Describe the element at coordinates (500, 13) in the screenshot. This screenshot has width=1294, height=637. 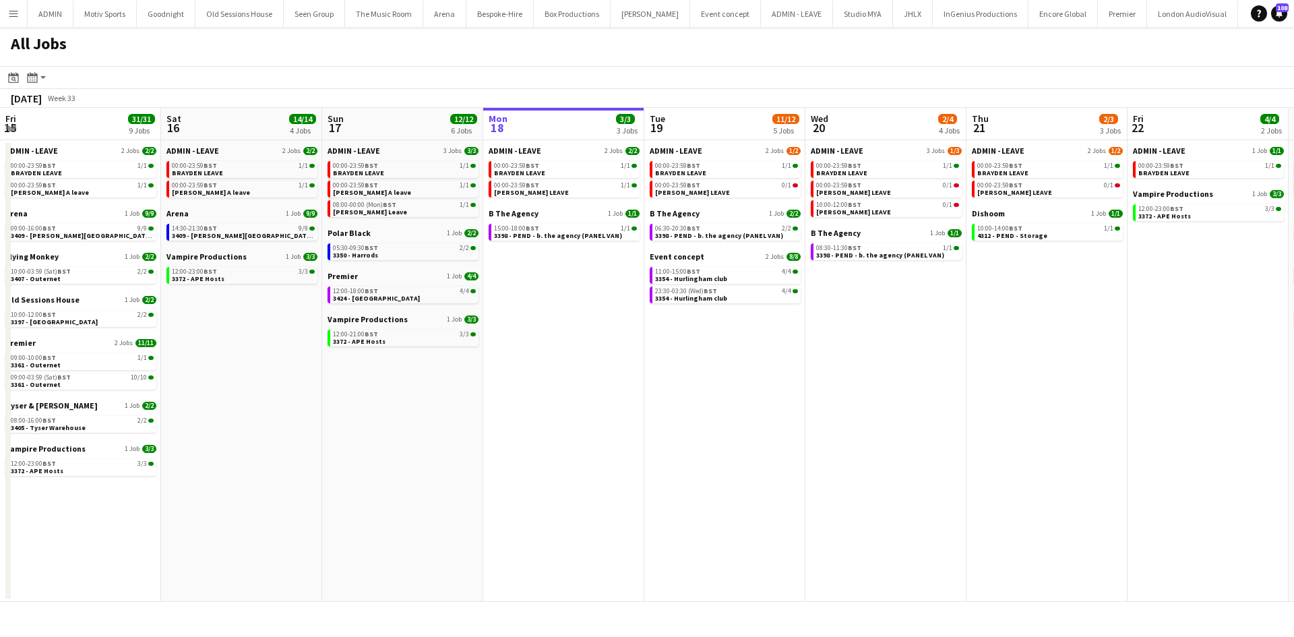
I see `button: Bespoke-Hire` at that location.